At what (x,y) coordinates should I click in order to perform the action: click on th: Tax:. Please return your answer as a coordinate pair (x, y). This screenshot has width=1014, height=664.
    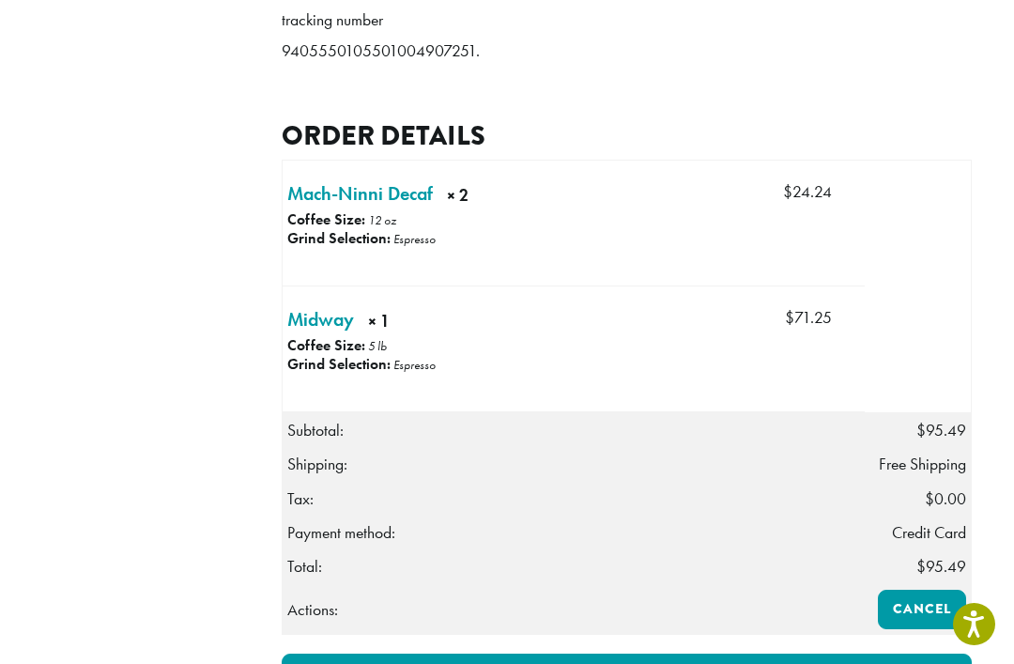
    Looking at the image, I should click on (574, 498).